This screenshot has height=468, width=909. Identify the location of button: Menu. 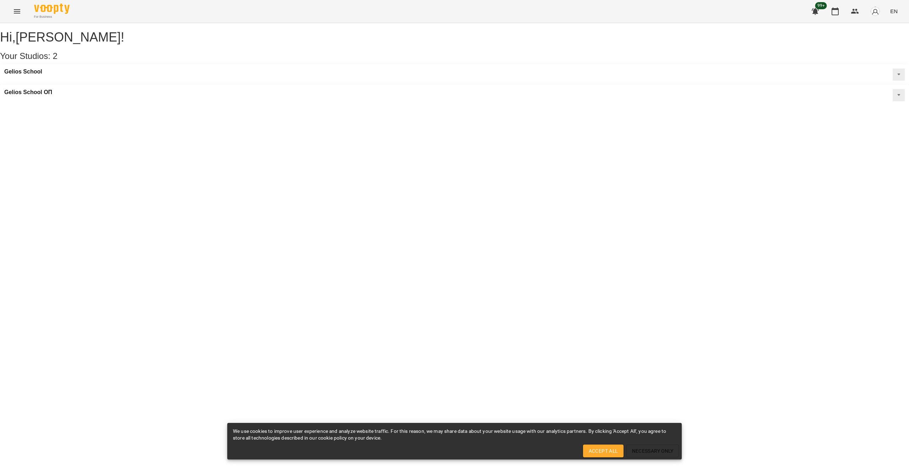
(17, 11).